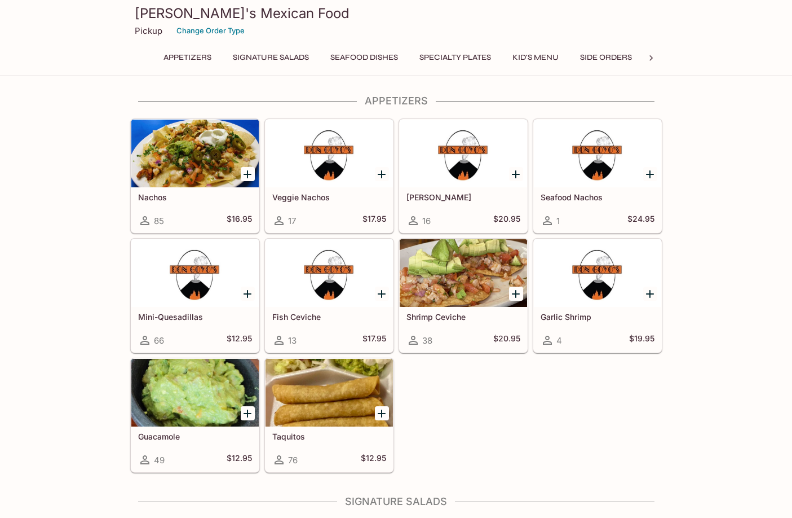 The image size is (792, 518). Describe the element at coordinates (248, 413) in the screenshot. I see `button: Add Guacamole` at that location.